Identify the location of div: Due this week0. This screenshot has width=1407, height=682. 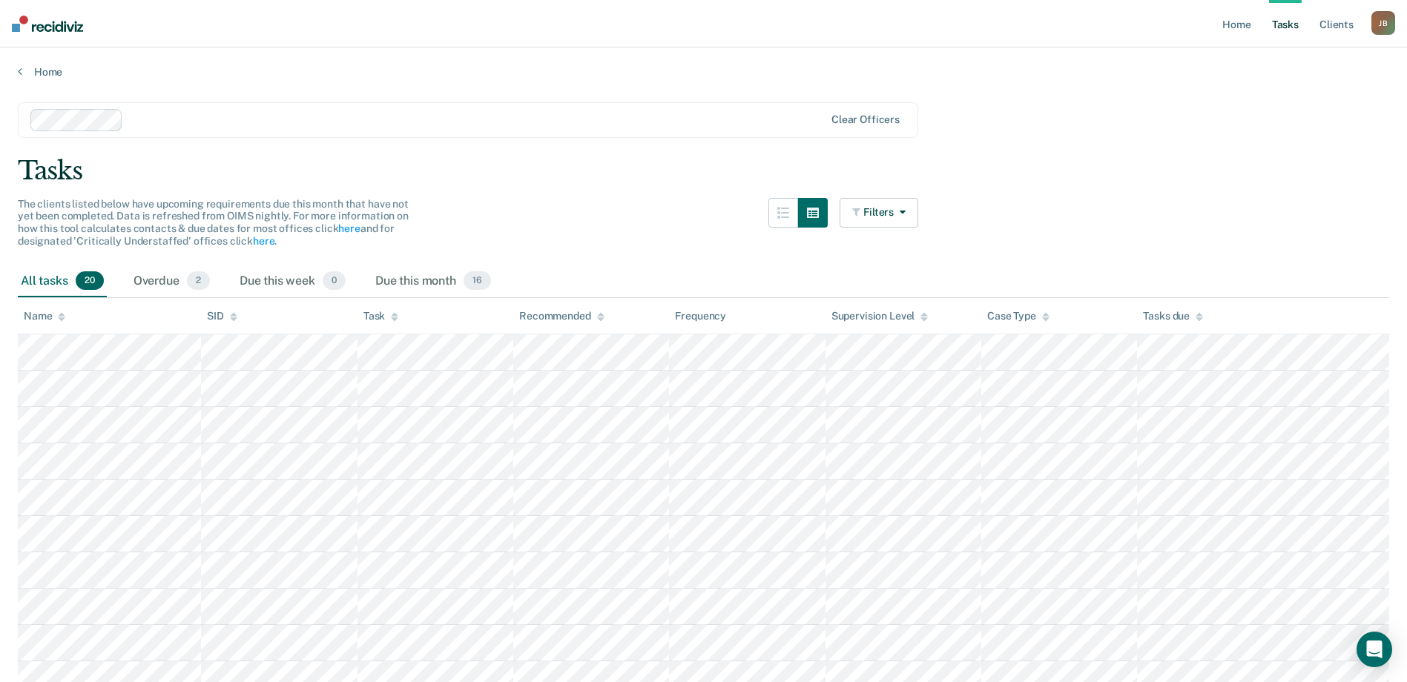
(292, 282).